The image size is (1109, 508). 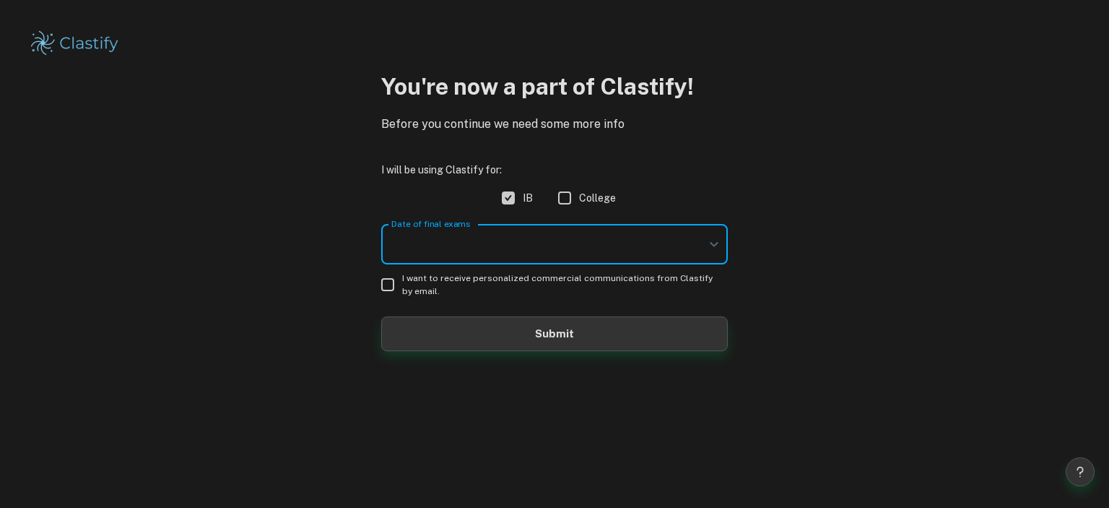 What do you see at coordinates (430, 223) in the screenshot?
I see `label: Date of final exams` at bounding box center [430, 223].